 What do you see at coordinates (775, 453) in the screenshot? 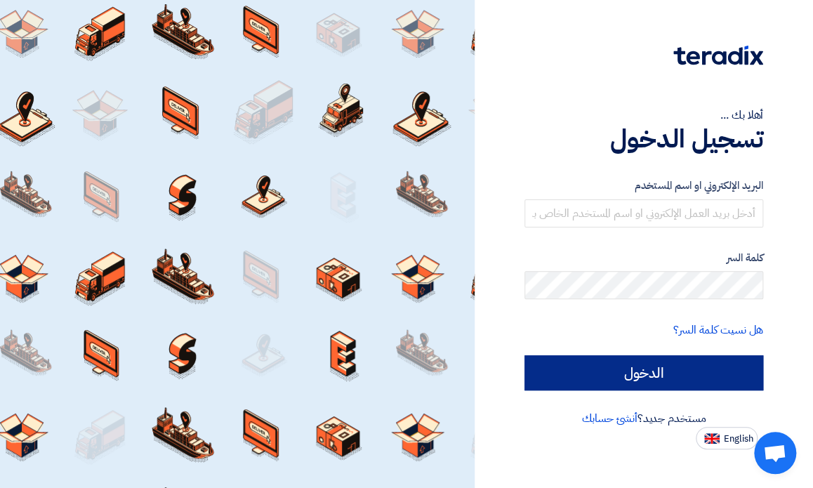
I see `div: Open chat` at bounding box center [775, 453].